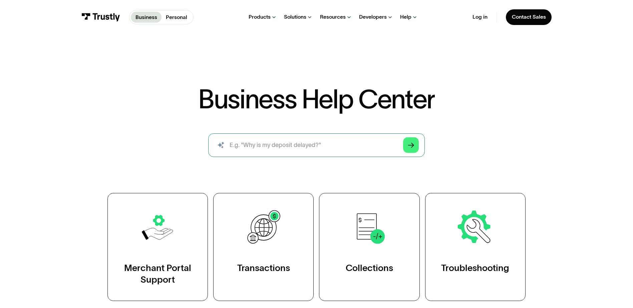  What do you see at coordinates (259, 17) in the screenshot?
I see `div: Products` at bounding box center [259, 17].